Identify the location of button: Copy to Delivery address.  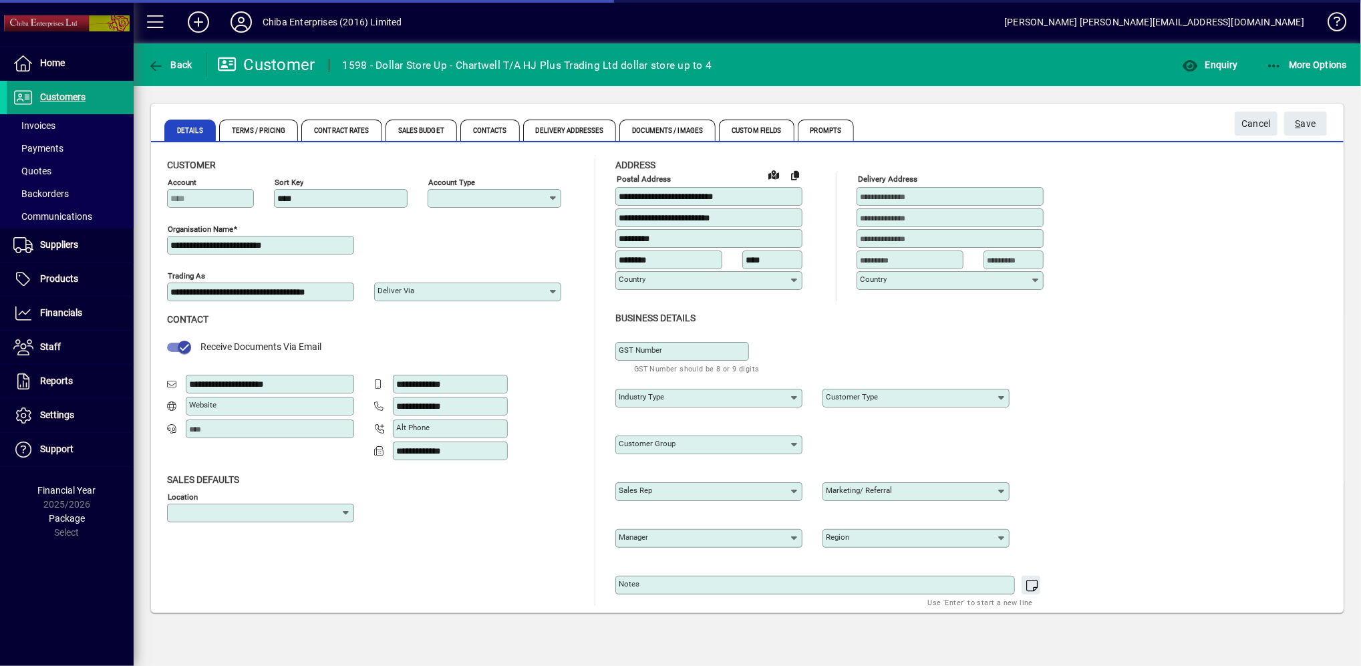
(795, 175).